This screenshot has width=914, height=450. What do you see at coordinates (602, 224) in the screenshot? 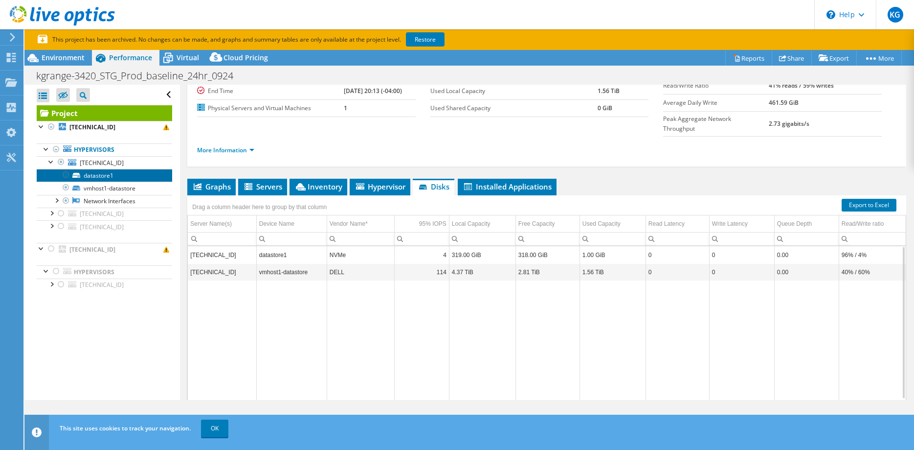
I see `div: Used Capacity` at bounding box center [602, 224].